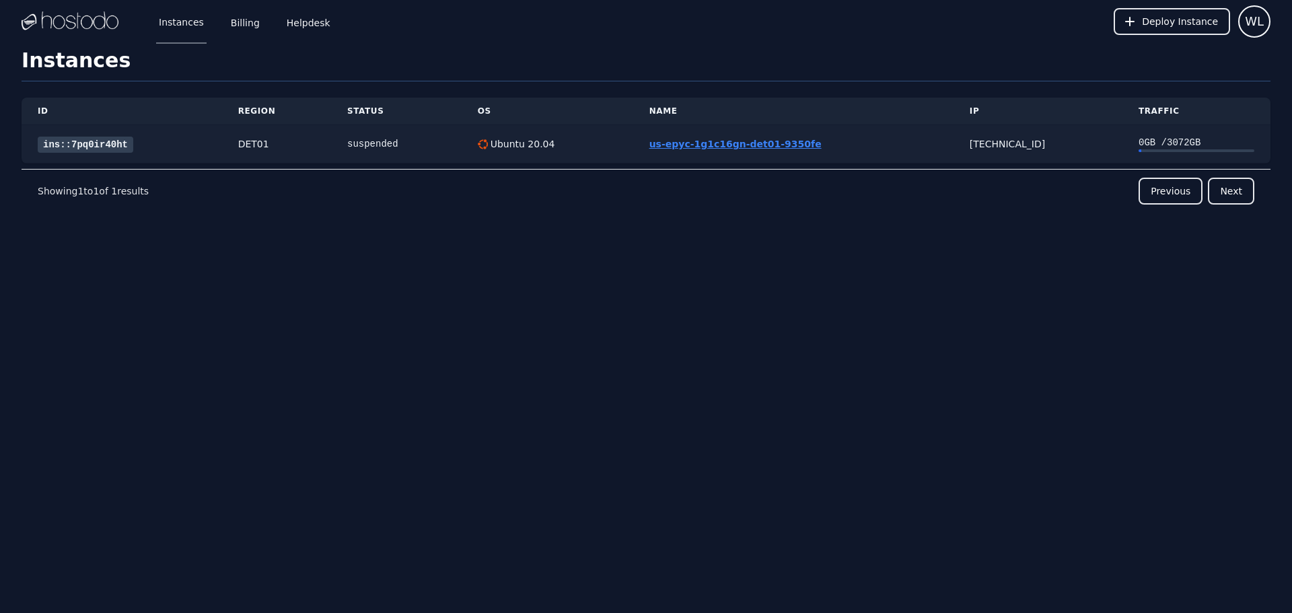 The image size is (1292, 613). Describe the element at coordinates (1197, 111) in the screenshot. I see `th: Traffic` at that location.